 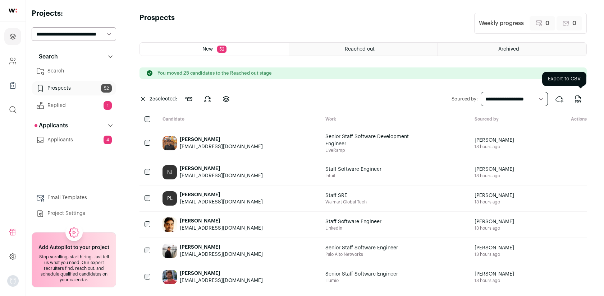 I want to click on span: Intuit, so click(x=353, y=176).